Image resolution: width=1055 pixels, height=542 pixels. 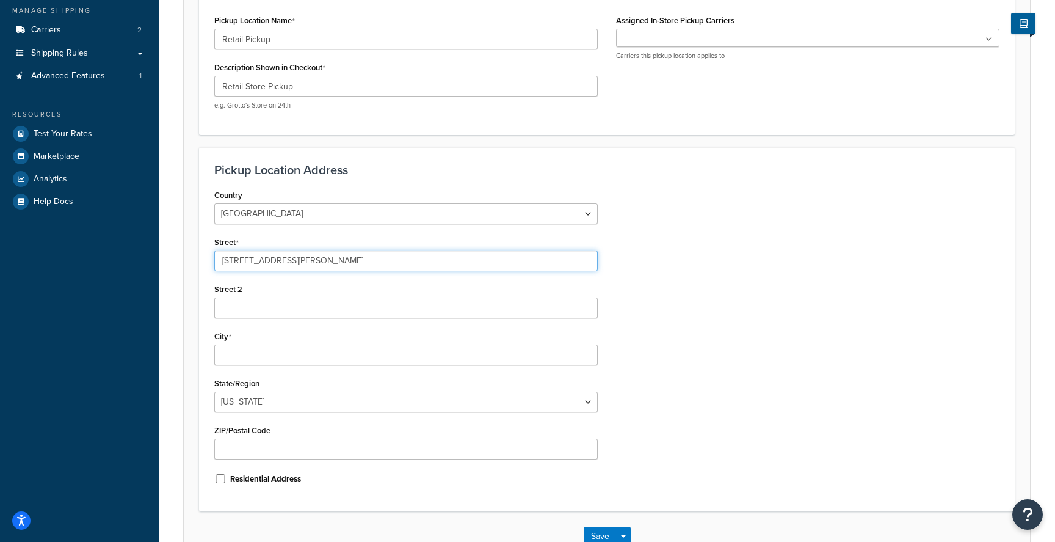 I want to click on label: Assigned In-Store Pickup Carriers, so click(x=675, y=20).